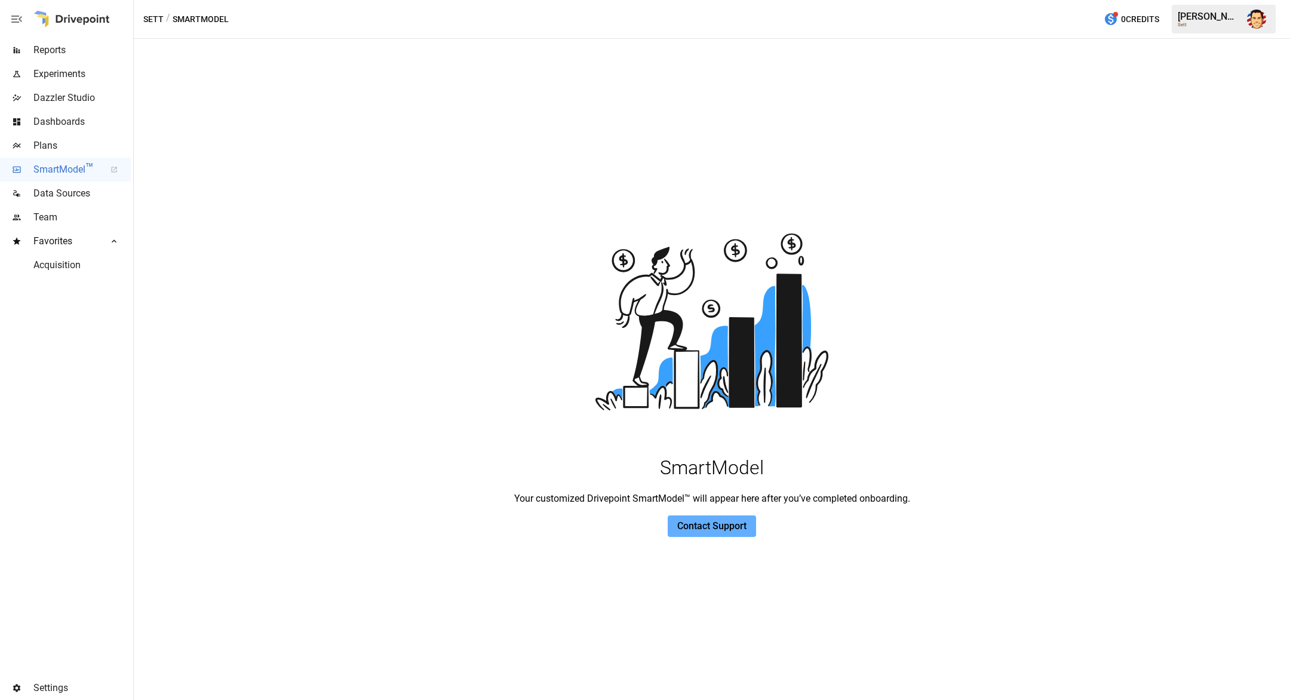  I want to click on div: Sett, so click(1209, 24).